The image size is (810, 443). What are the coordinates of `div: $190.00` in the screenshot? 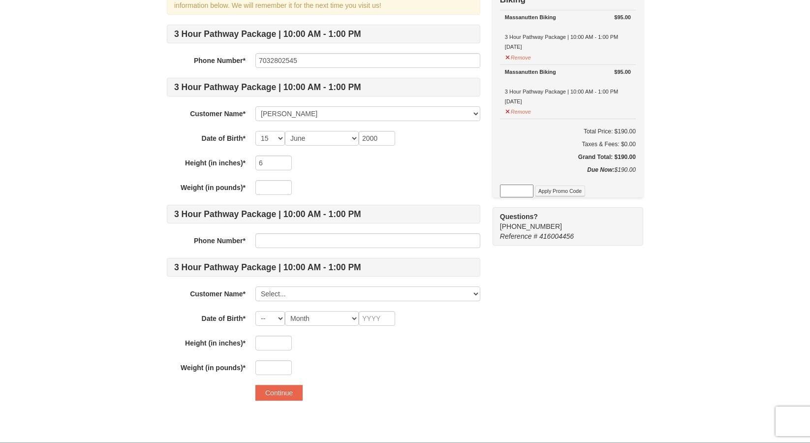 It's located at (568, 175).